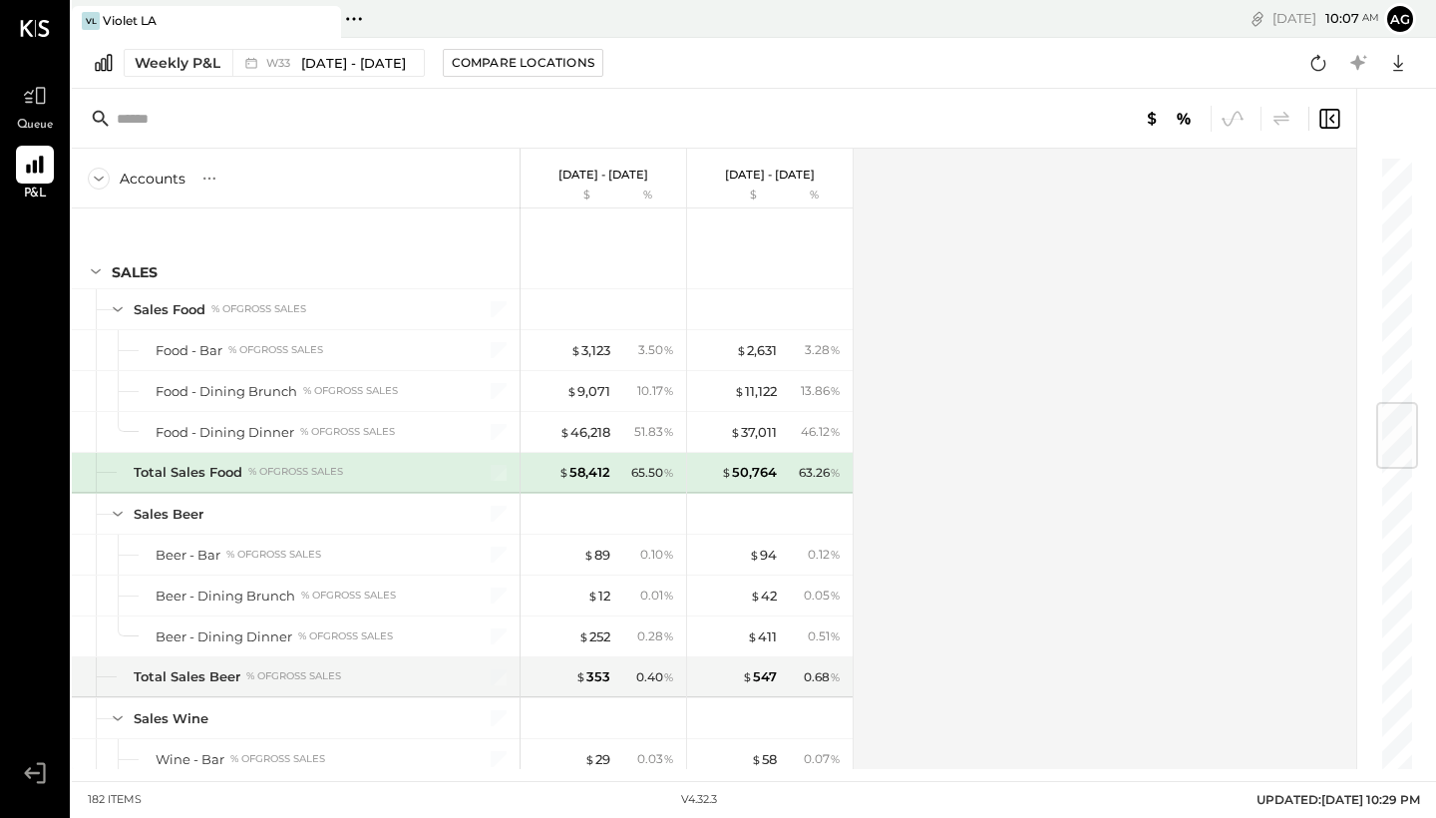 This screenshot has width=1436, height=818. Describe the element at coordinates (759, 676) in the screenshot. I see `div: 547` at that location.